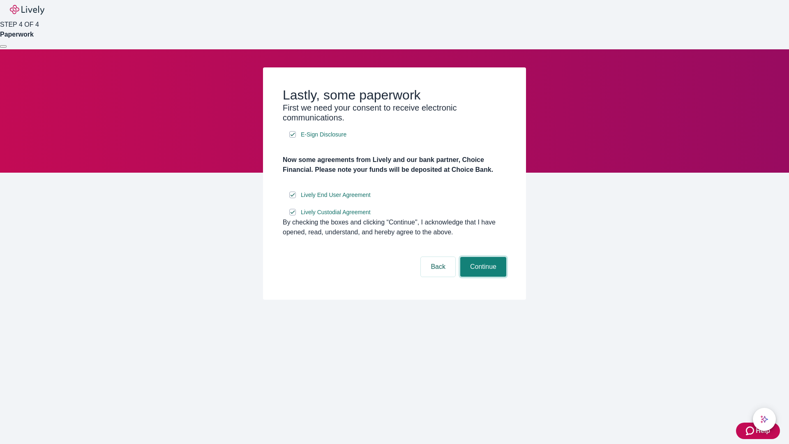 The width and height of the screenshot is (789, 444). What do you see at coordinates (758, 431) in the screenshot?
I see `button: Zendesk support iconHelp` at bounding box center [758, 431].